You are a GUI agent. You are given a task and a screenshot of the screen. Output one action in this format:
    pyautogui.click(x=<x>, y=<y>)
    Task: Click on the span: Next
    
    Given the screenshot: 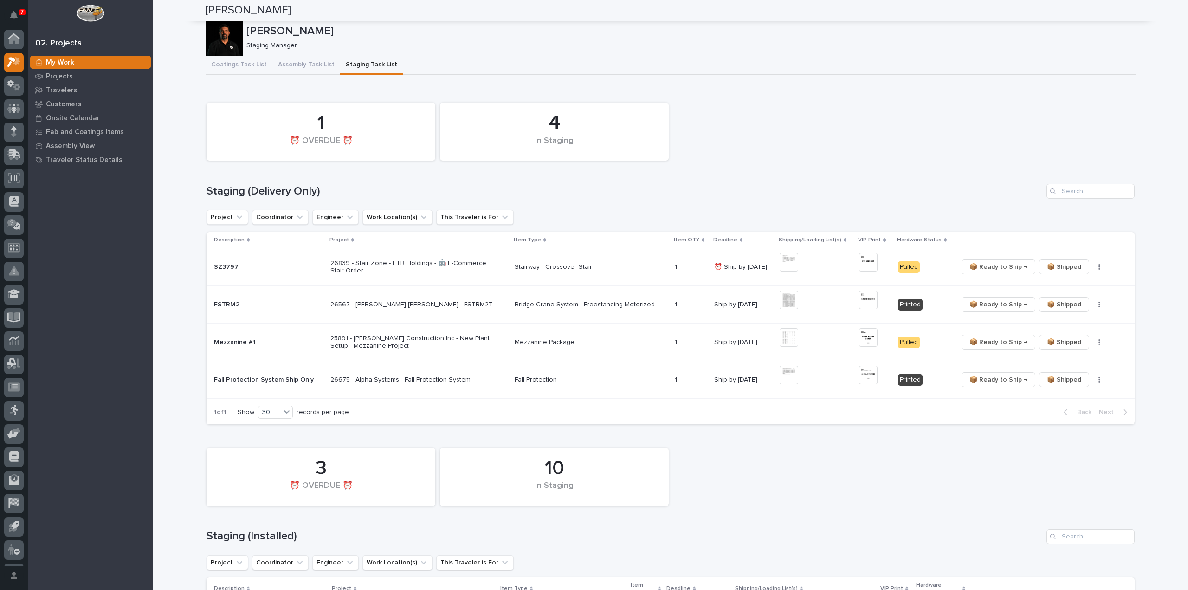 What is the action you would take?
    pyautogui.click(x=1110, y=412)
    